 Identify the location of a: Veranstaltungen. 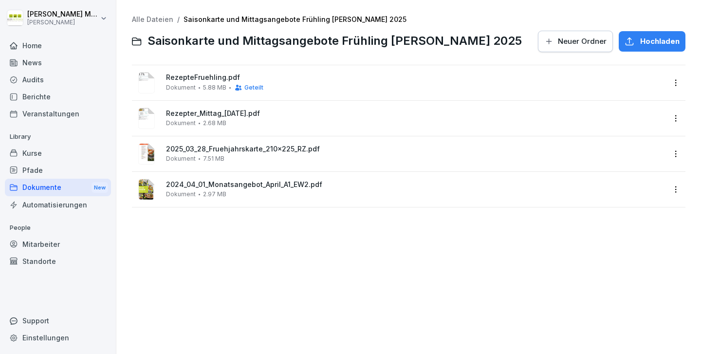
(58, 114).